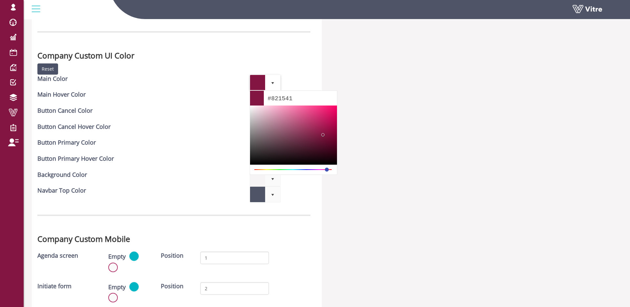 The width and height of the screenshot is (630, 307). Describe the element at coordinates (55, 286) in the screenshot. I see `label: Initiate form` at that location.